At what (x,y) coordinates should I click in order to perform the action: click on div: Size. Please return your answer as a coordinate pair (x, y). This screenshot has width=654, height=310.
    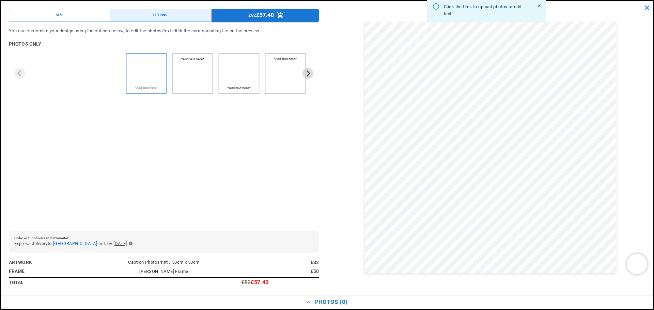
    Looking at the image, I should click on (59, 15).